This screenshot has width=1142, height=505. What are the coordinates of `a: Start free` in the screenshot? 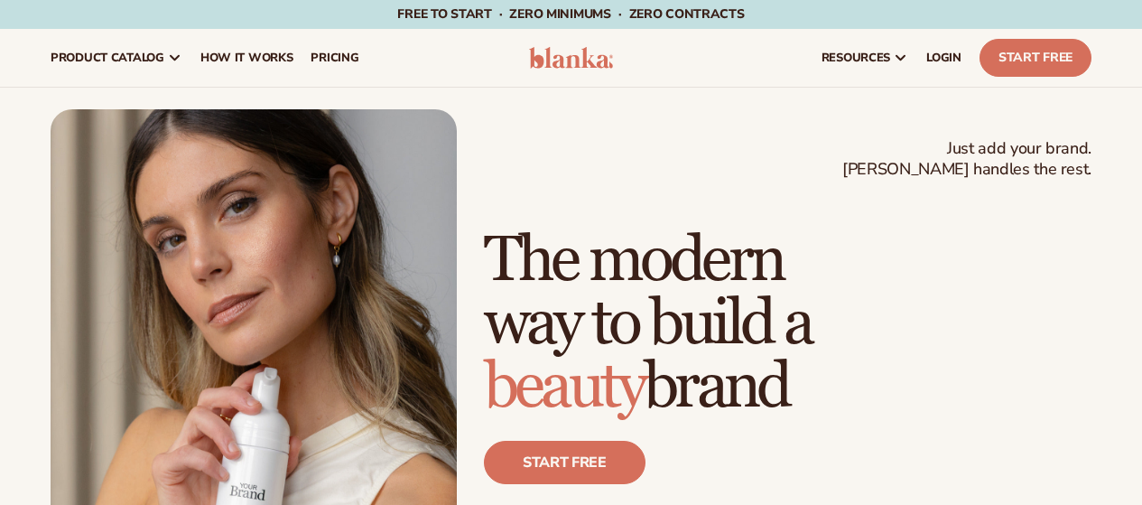 It's located at (564, 462).